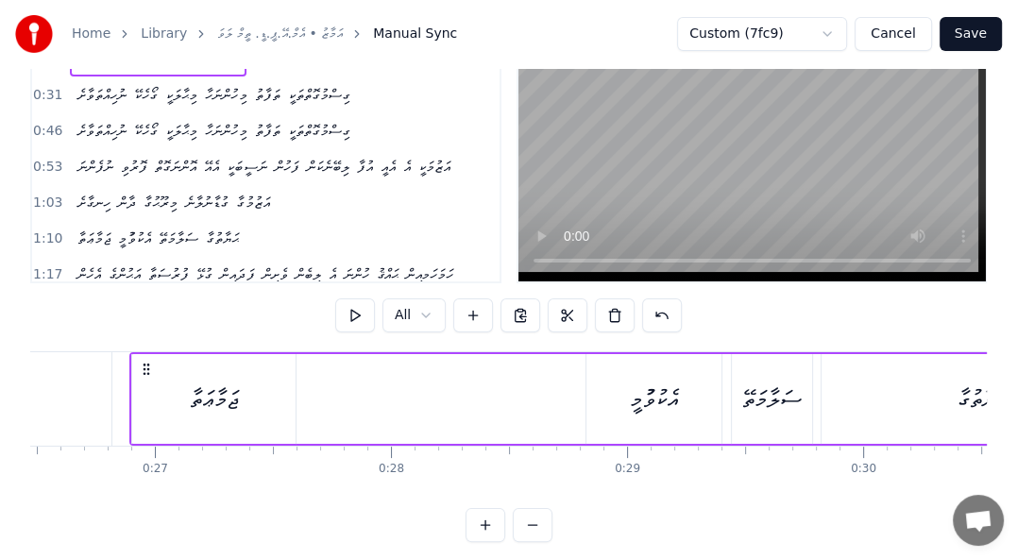  I want to click on span: ހަމަހަމއިން, so click(429, 274).